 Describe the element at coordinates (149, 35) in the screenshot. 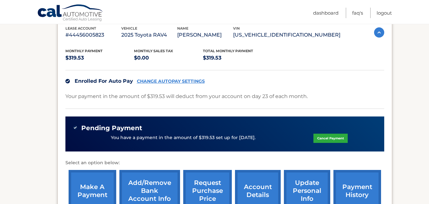

I see `p: 2025 Toyota RAV4` at that location.